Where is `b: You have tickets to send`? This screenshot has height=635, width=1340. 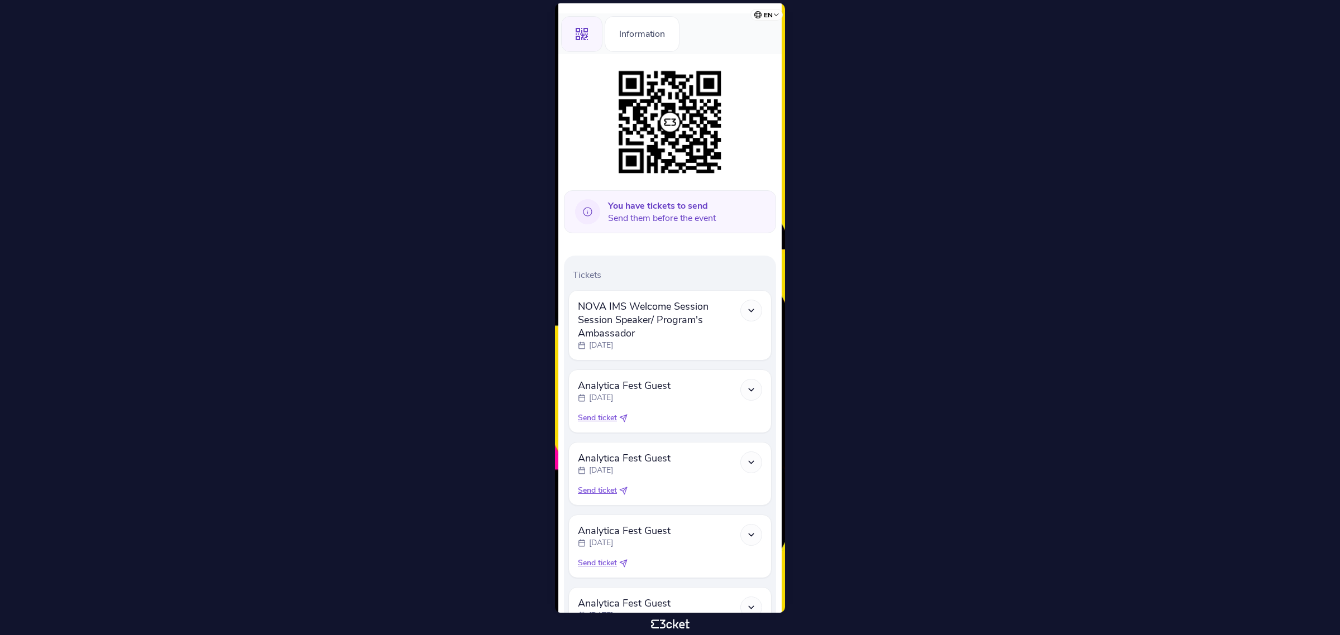
b: You have tickets to send is located at coordinates (658, 206).